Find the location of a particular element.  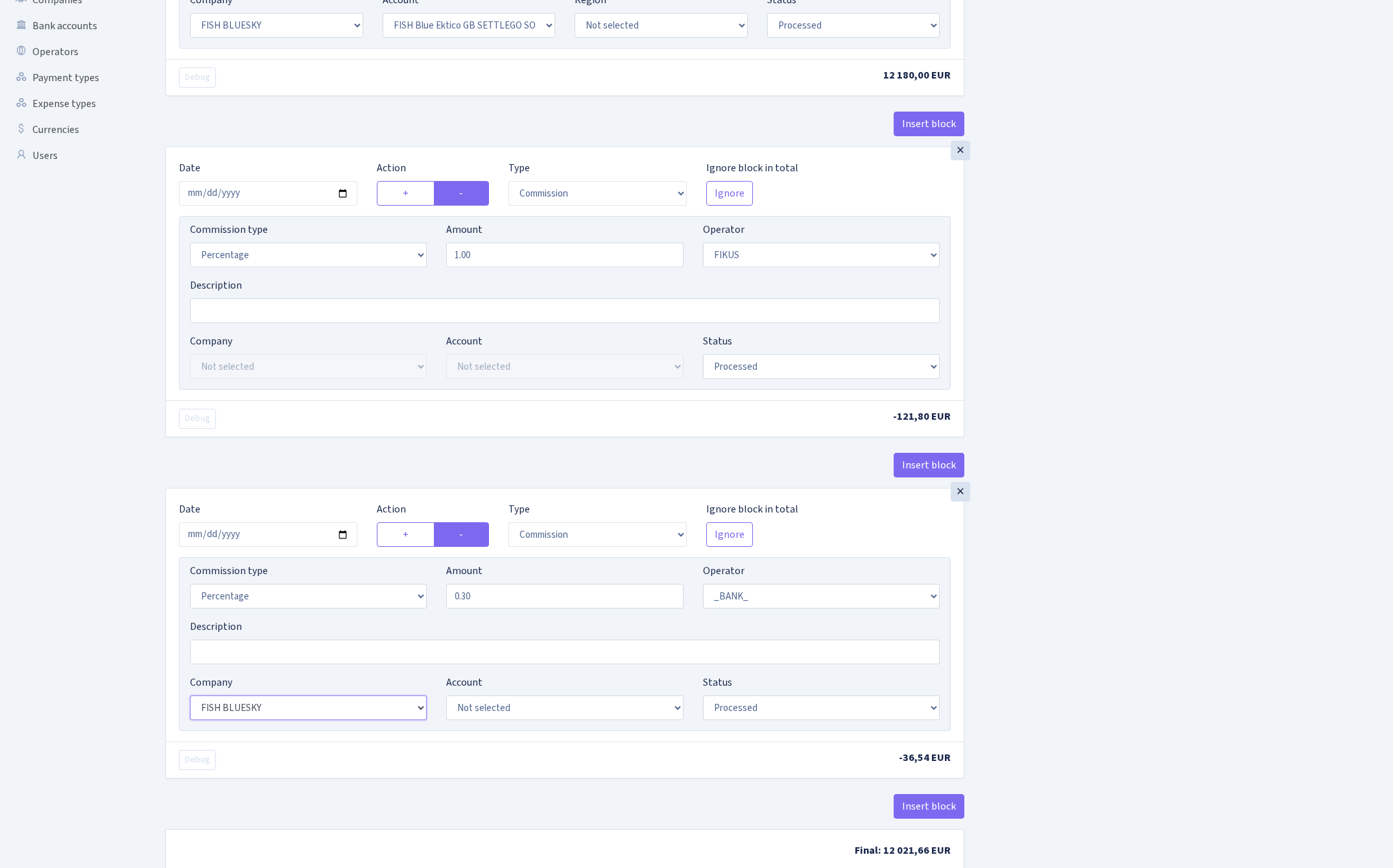

a: Users is located at coordinates (72, 156).